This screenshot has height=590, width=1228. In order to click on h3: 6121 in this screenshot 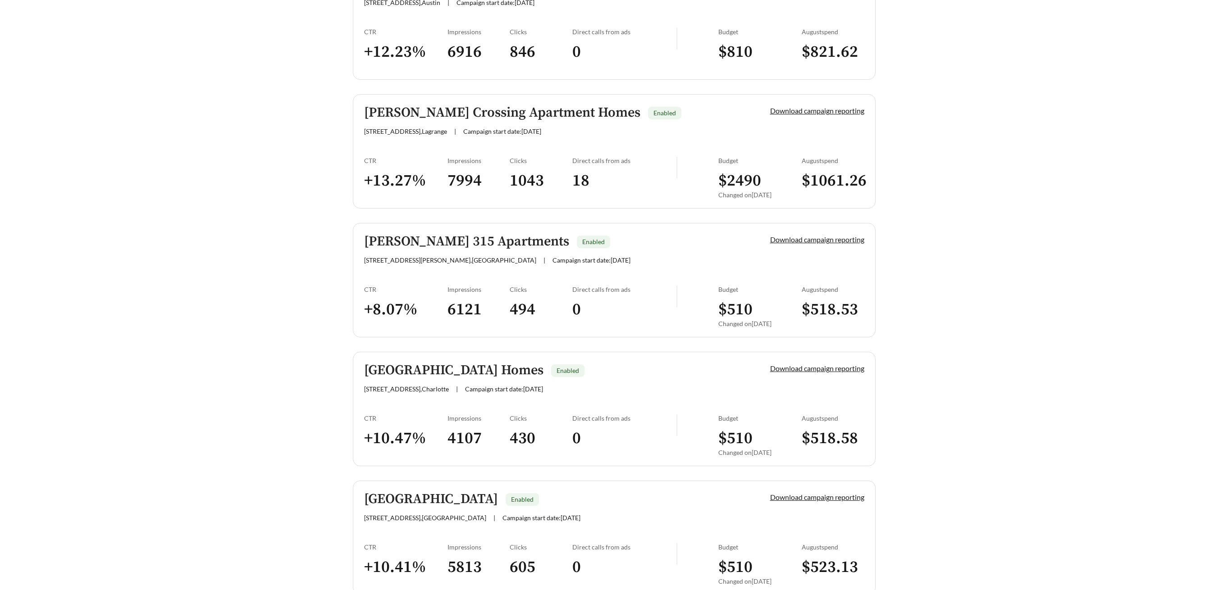, I will do `click(479, 310)`.